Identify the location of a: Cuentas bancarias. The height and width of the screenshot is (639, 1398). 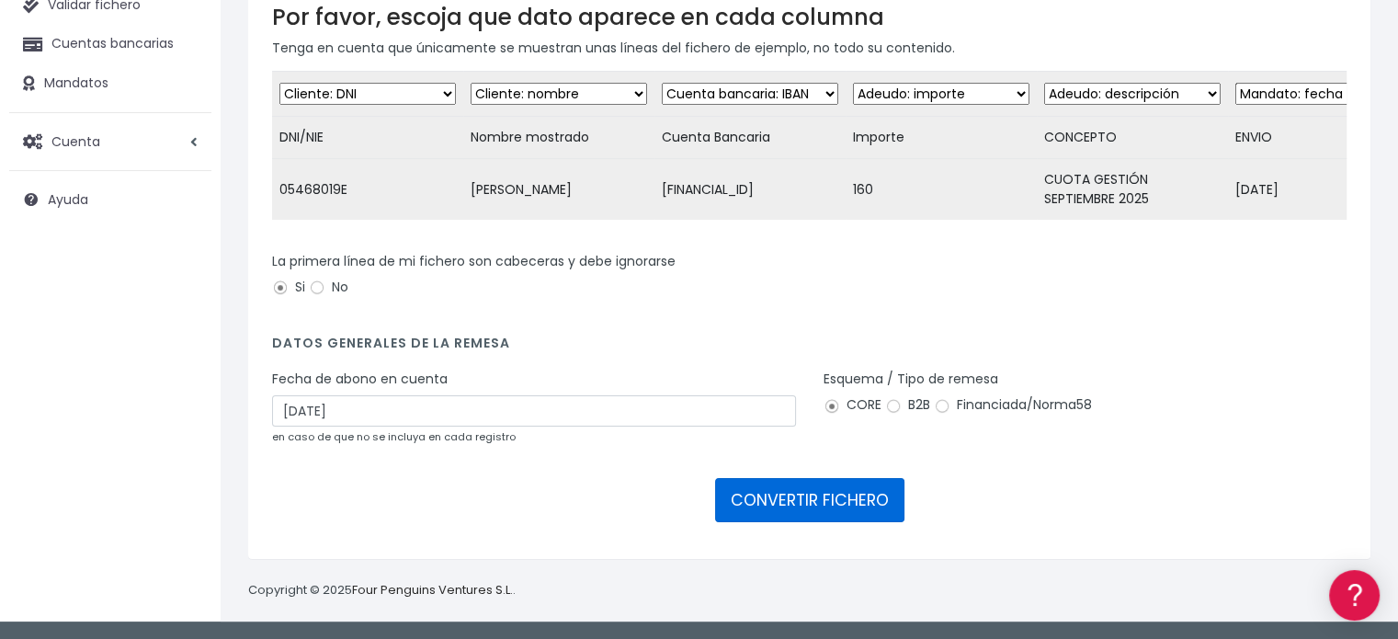
(110, 44).